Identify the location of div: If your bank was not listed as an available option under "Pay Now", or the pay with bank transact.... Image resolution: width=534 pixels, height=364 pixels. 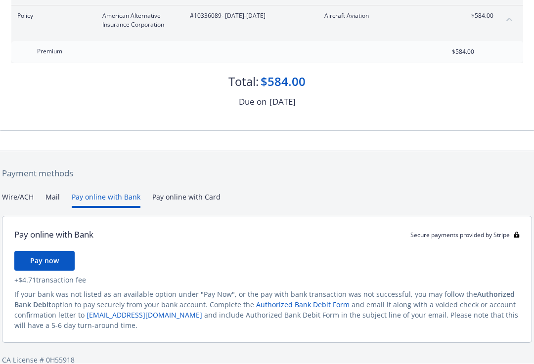
(267, 310).